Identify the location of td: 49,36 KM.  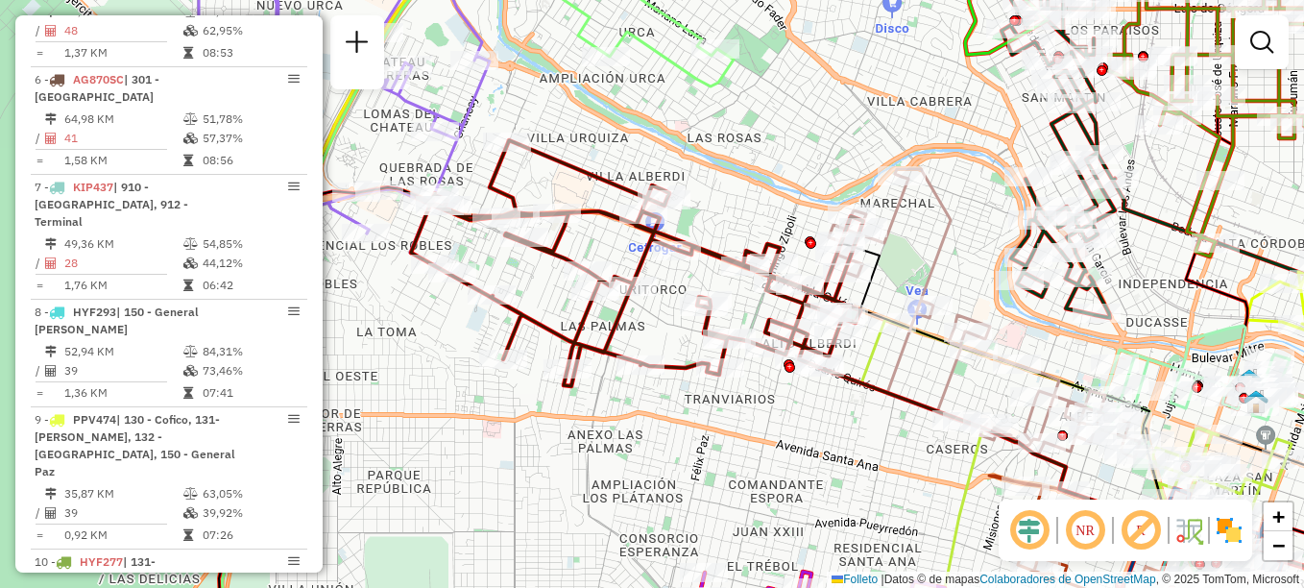
(123, 244).